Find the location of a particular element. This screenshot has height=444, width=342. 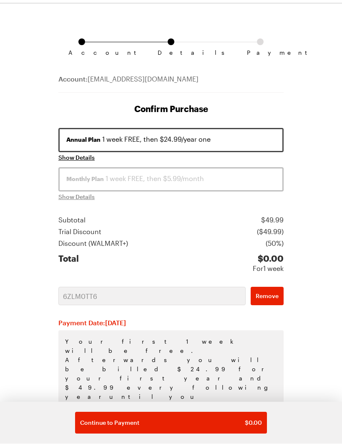

span: Account: is located at coordinates (73, 79).